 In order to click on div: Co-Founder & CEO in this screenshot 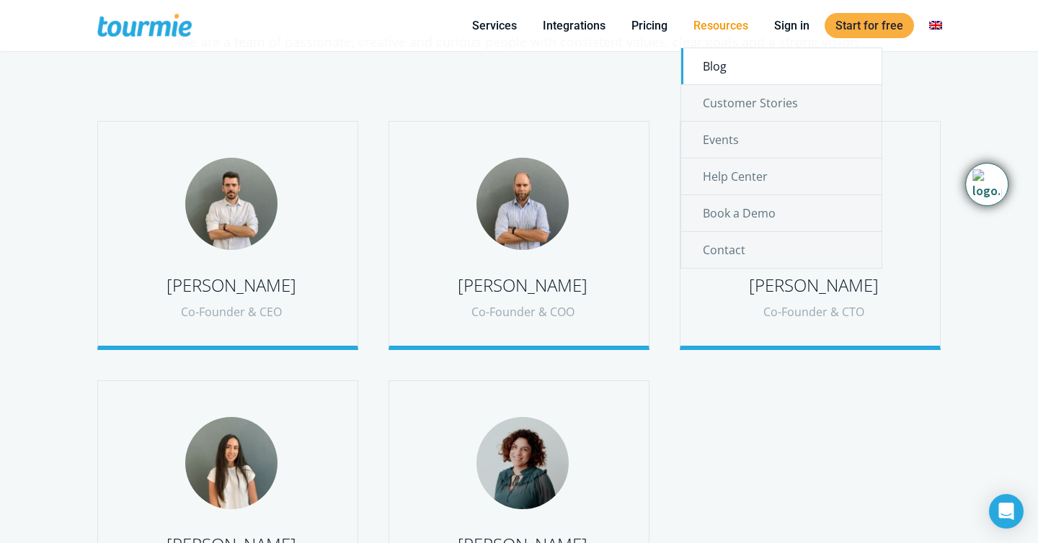, I will do `click(231, 312)`.